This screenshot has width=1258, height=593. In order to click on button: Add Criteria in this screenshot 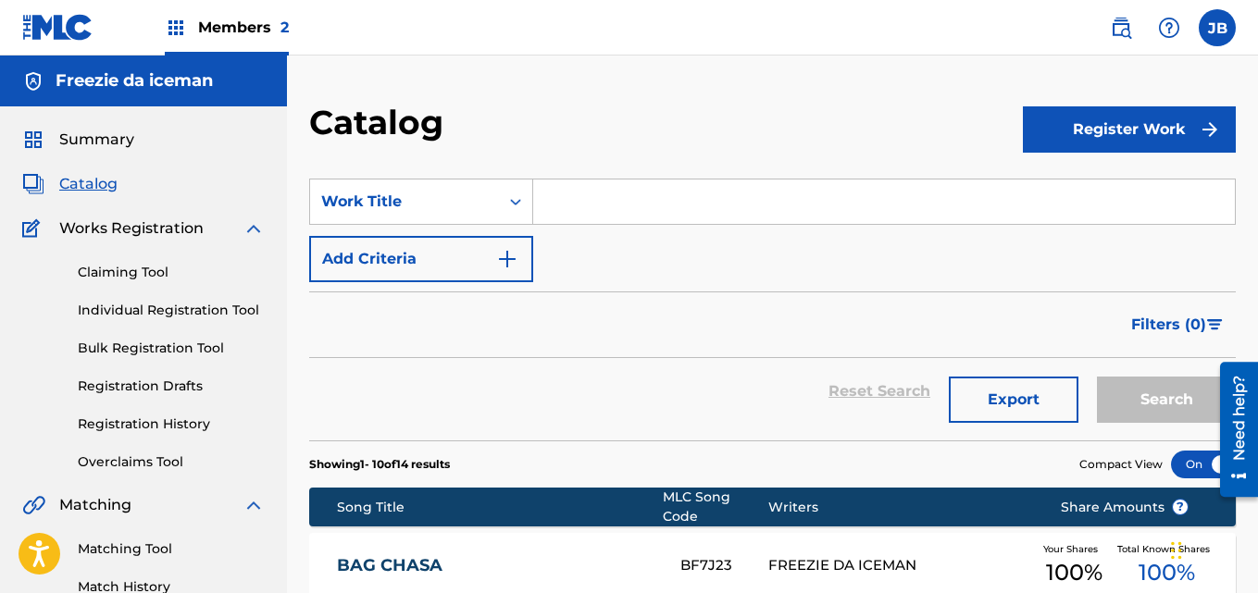, I will do `click(421, 259)`.